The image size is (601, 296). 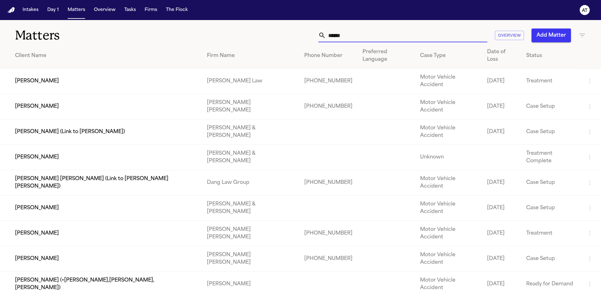 I want to click on a: Home, so click(x=11, y=10).